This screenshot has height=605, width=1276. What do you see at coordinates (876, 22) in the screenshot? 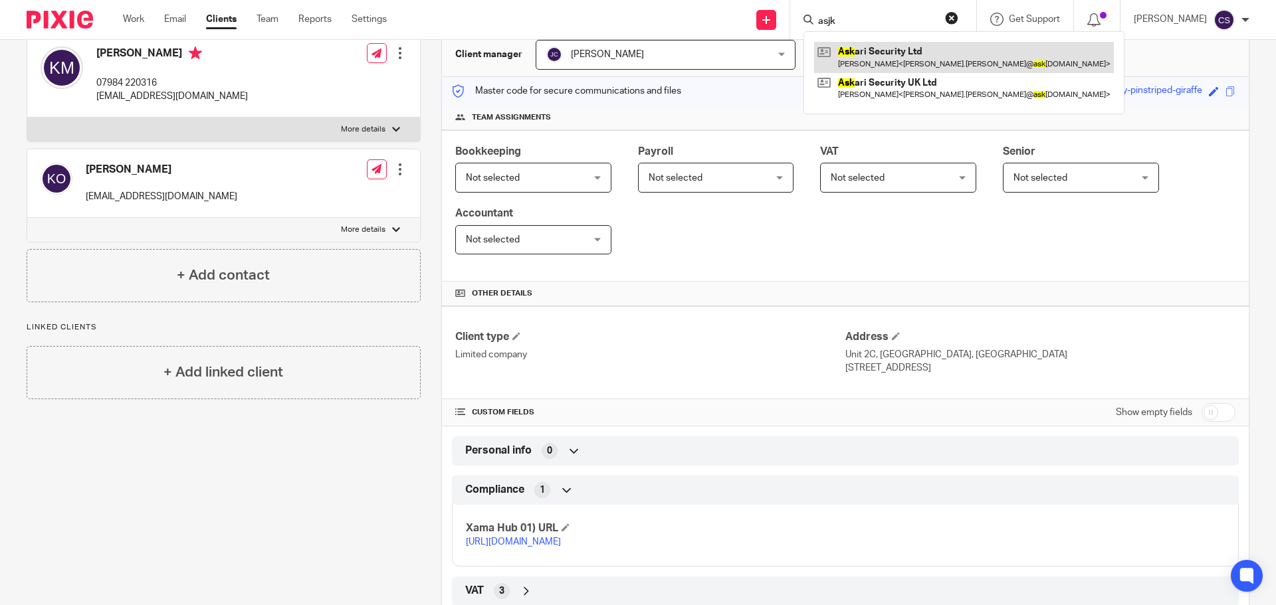
I see `input: Search` at bounding box center [876, 22].